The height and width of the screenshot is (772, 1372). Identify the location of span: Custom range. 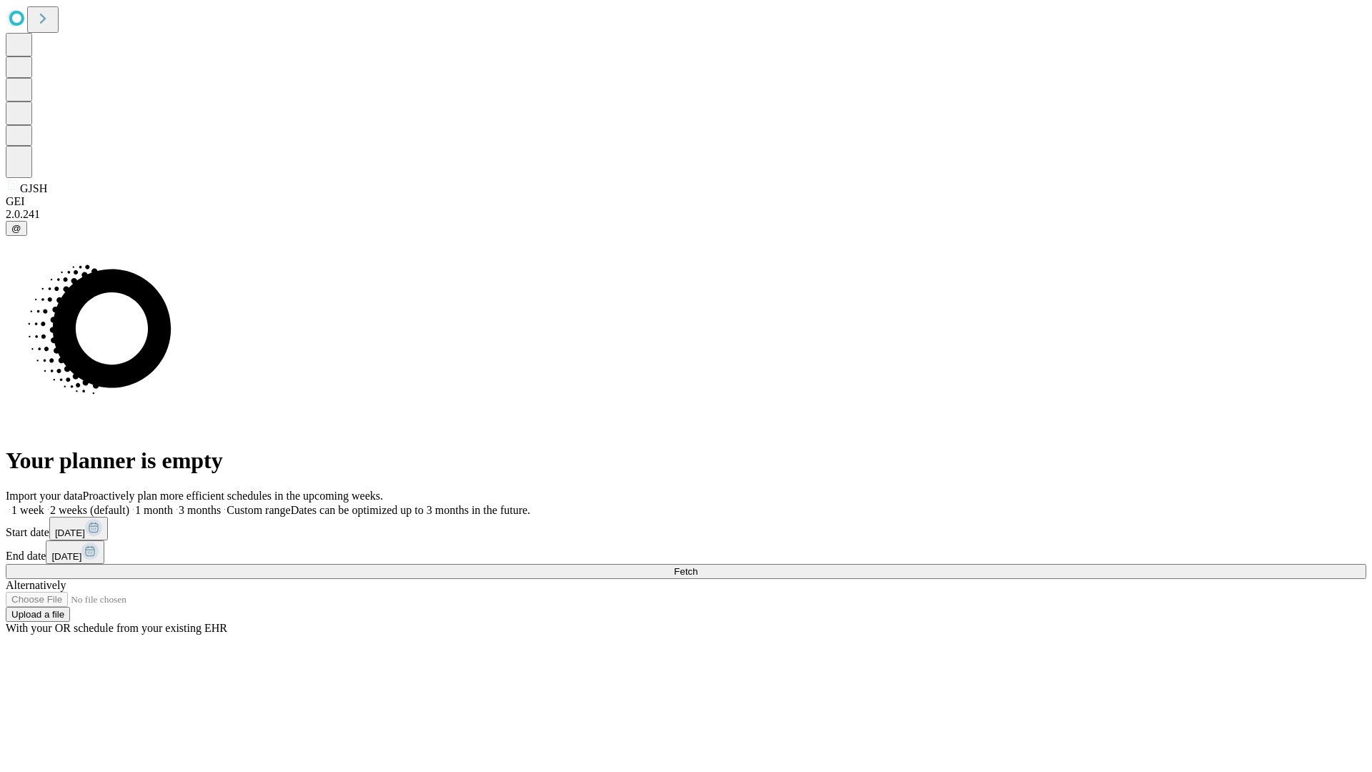
(258, 510).